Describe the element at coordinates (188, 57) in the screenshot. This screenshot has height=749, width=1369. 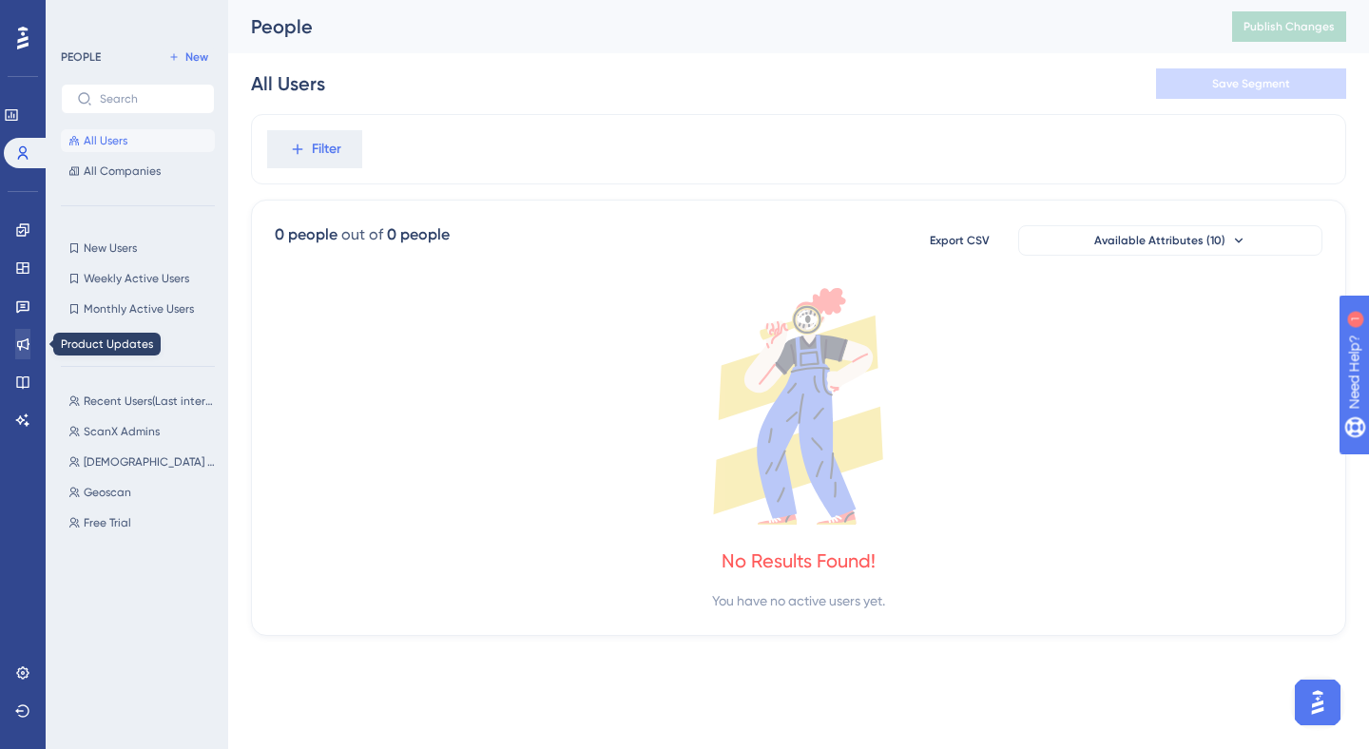
I see `button: New` at that location.